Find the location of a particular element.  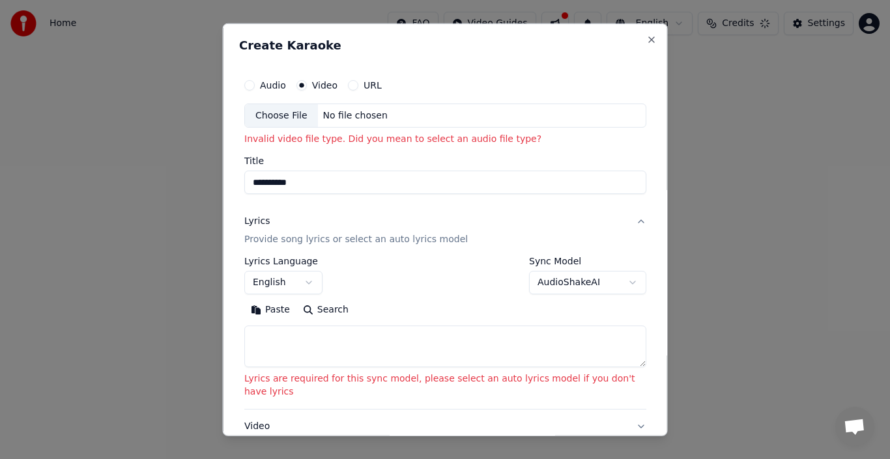

p: Invalid video file type. Did you mean to select an audio file type? is located at coordinates (445, 139).